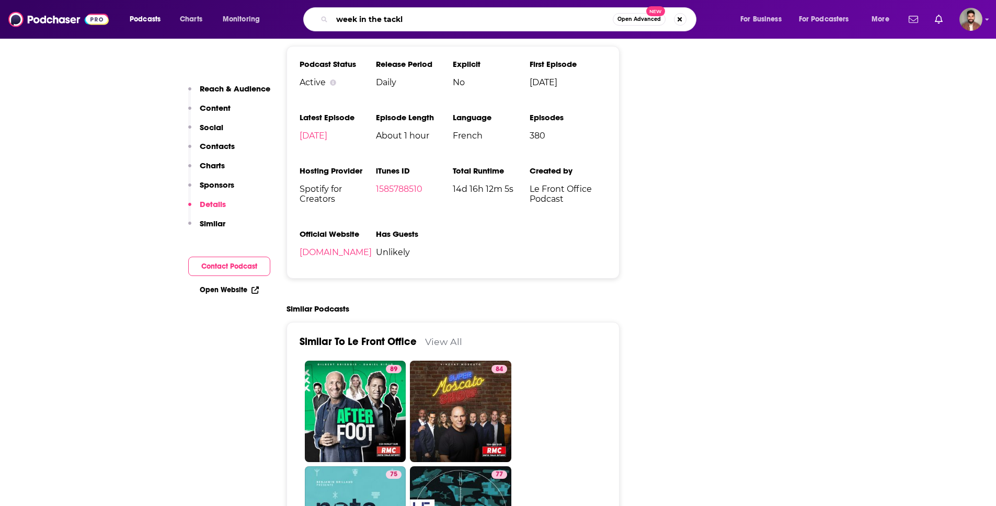 The width and height of the screenshot is (996, 506). I want to click on button: Reach & Audience, so click(229, 93).